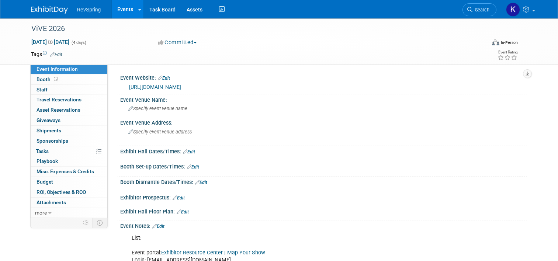 The width and height of the screenshot is (558, 261). Describe the element at coordinates (59, 100) in the screenshot. I see `span: Travel Reservations` at that location.